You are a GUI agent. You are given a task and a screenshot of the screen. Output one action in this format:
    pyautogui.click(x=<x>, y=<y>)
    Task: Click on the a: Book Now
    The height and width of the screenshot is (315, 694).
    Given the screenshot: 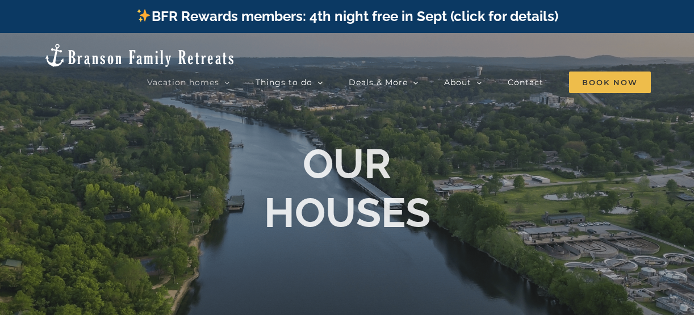 What is the action you would take?
    pyautogui.click(x=610, y=82)
    